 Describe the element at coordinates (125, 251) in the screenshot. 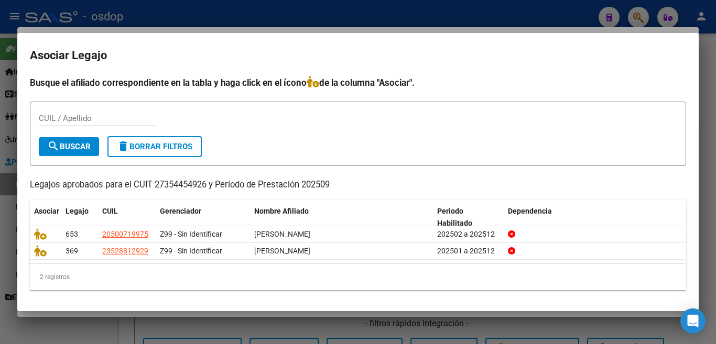

I see `span: 23528812929` at that location.